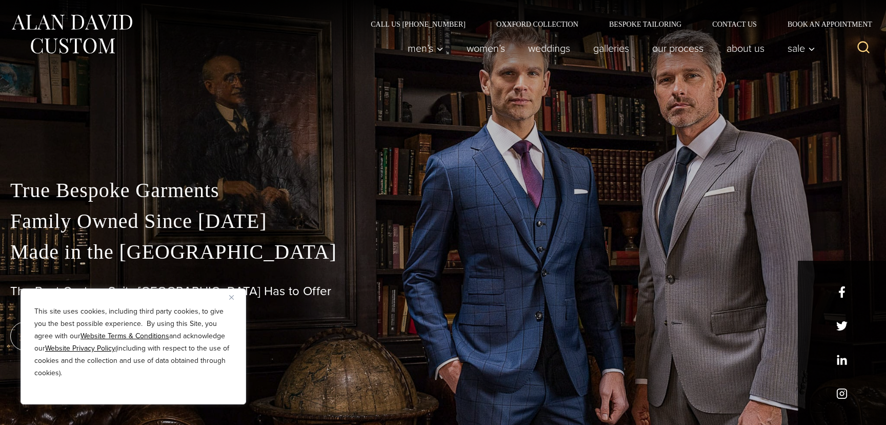 The width and height of the screenshot is (886, 425). I want to click on button: Close, so click(235, 297).